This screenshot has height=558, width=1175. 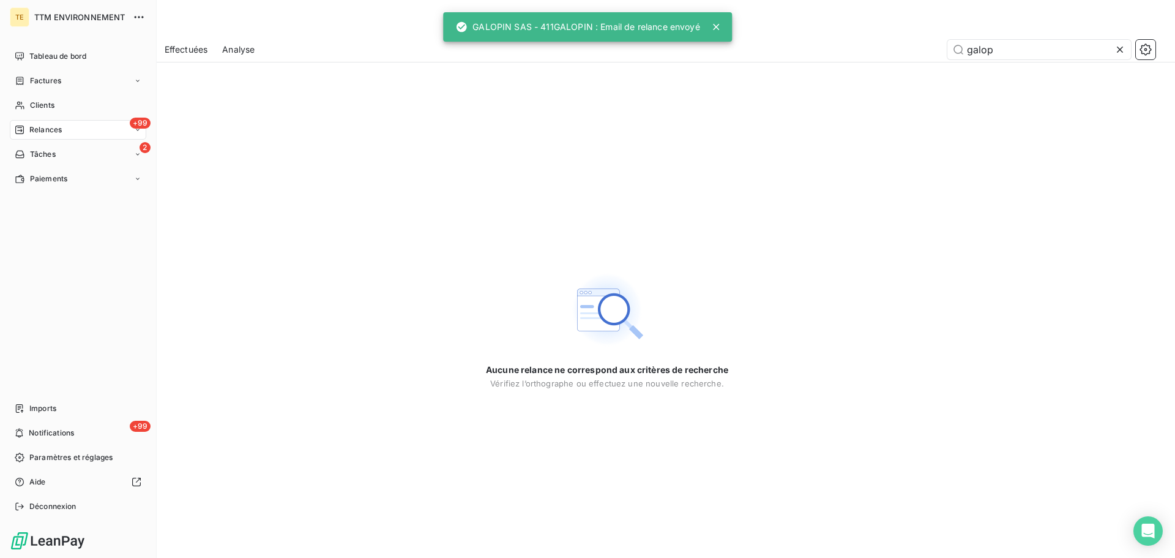 I want to click on span: Paramètres et réglages, so click(x=71, y=457).